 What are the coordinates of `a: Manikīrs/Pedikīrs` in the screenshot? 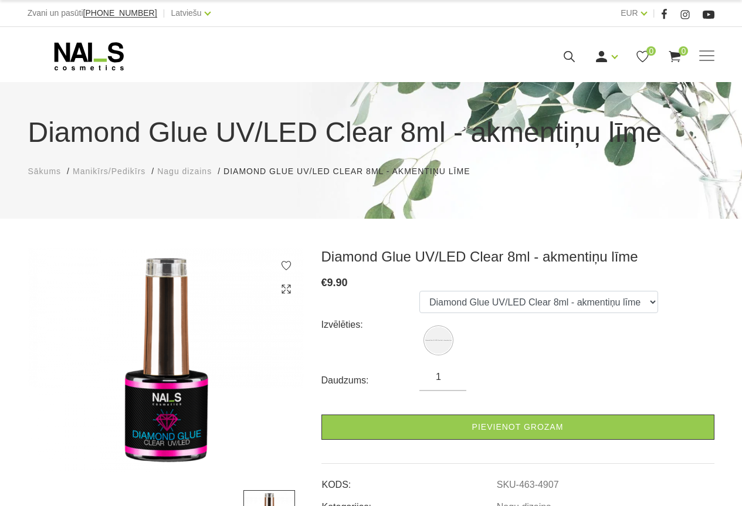 It's located at (109, 171).